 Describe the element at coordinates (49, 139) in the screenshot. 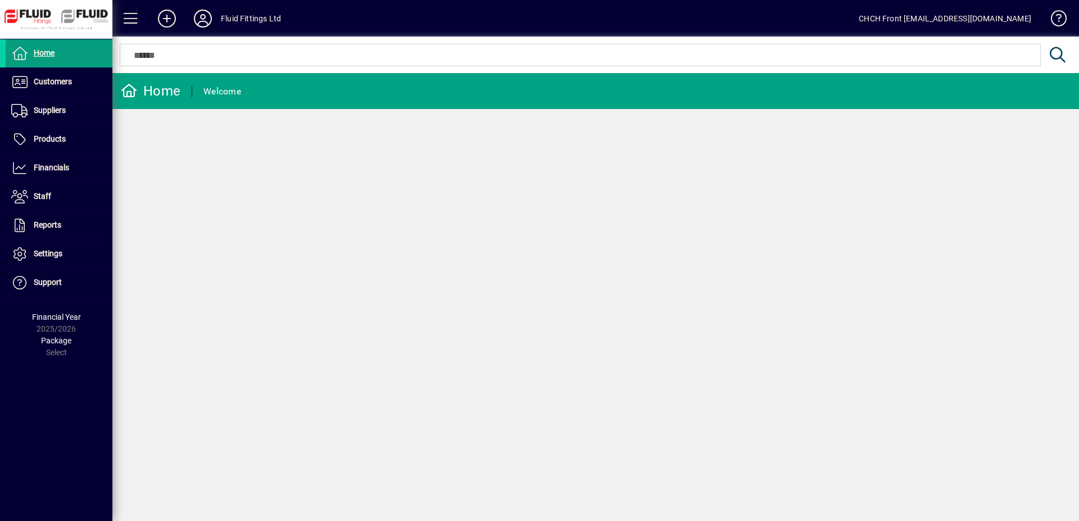

I see `span: Products` at that location.